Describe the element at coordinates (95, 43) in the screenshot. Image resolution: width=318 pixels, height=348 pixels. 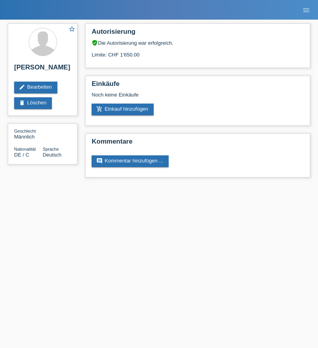
I see `i: verified_user` at that location.